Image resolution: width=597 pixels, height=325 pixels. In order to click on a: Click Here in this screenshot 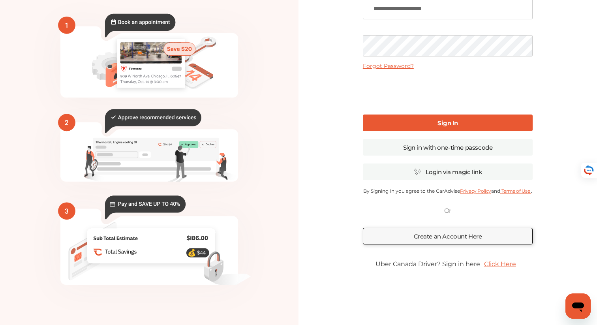, I will do `click(500, 264)`.